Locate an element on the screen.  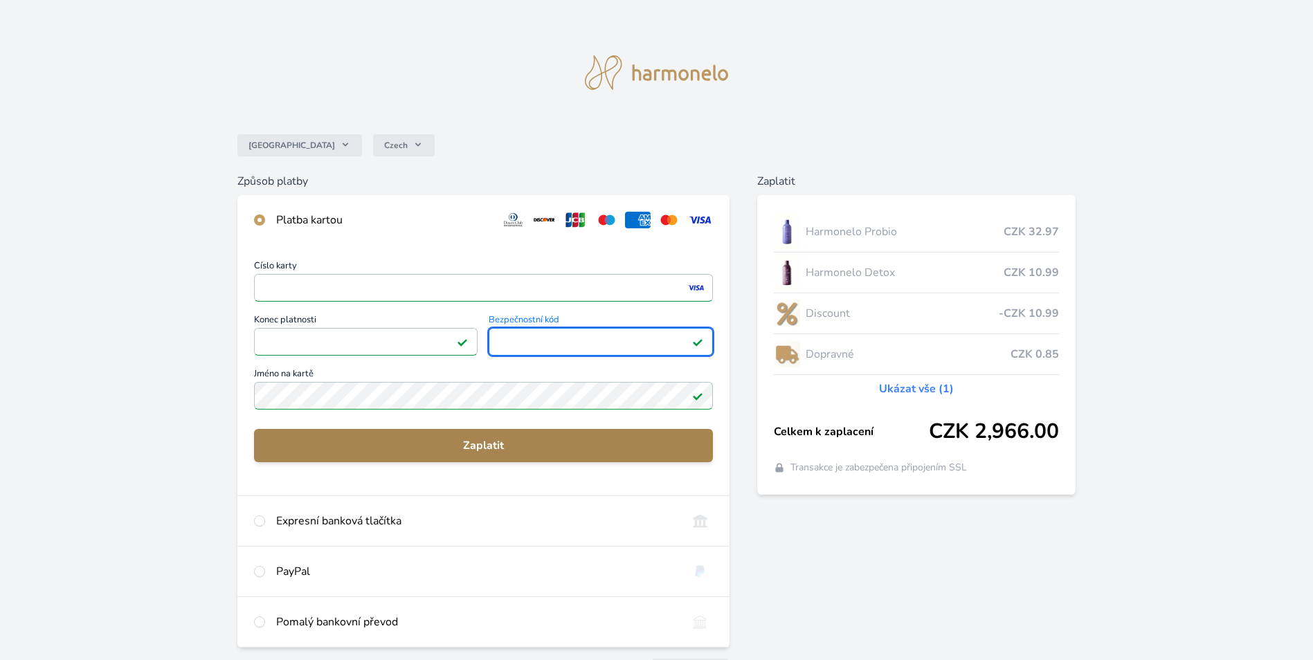
span: Zaplatit is located at coordinates (483, 446).